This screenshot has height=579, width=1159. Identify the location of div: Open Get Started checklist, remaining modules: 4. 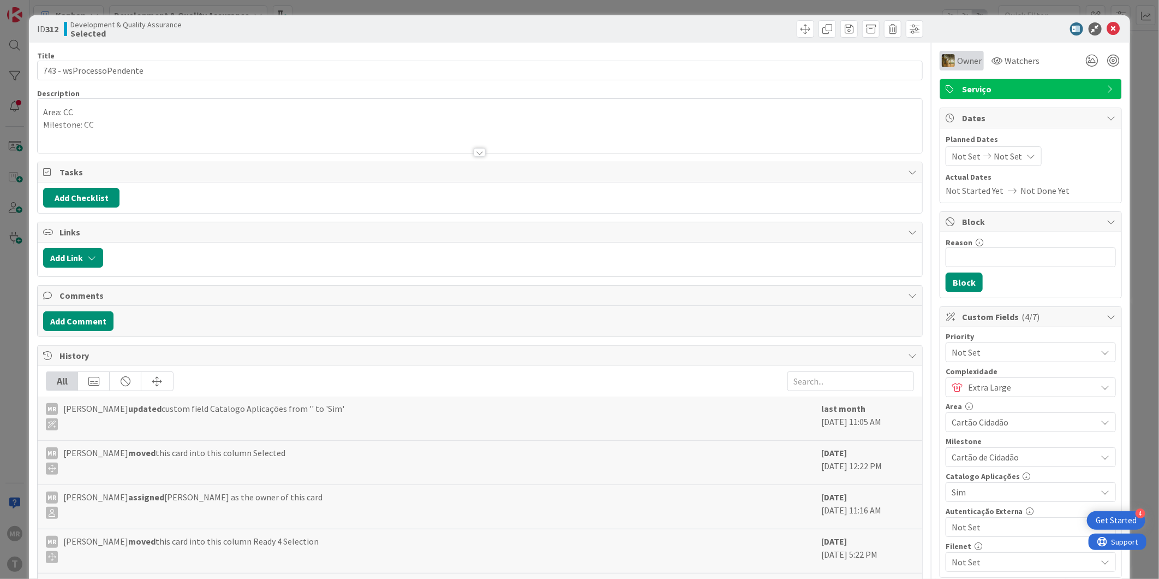
(1116, 520).